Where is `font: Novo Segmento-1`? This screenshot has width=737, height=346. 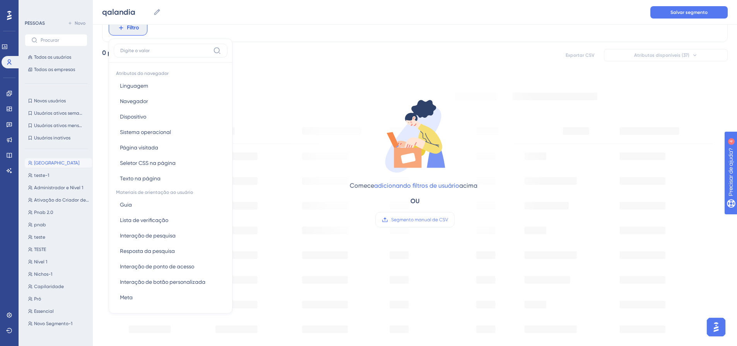 font: Novo Segmento-1 is located at coordinates (53, 324).